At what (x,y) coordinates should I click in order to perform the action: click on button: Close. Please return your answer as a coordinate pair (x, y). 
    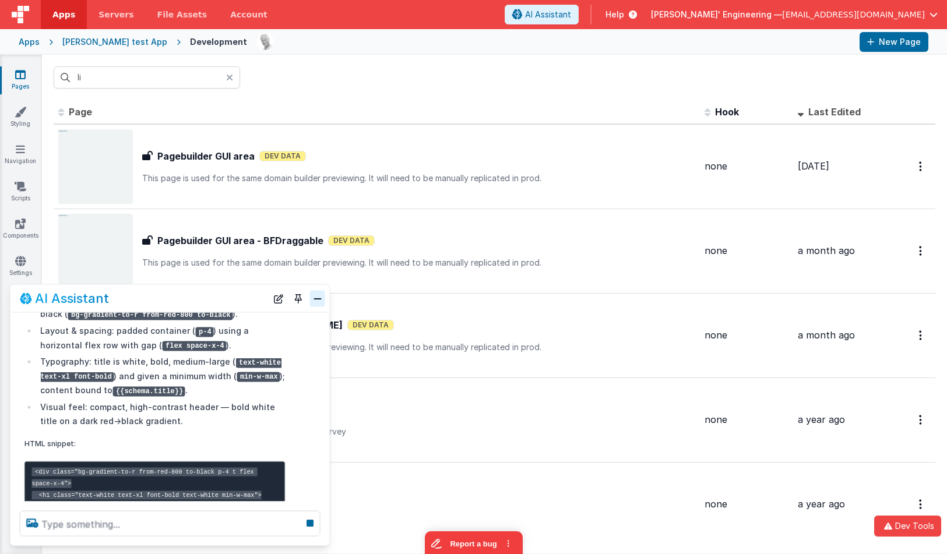
    Looking at the image, I should click on (318, 298).